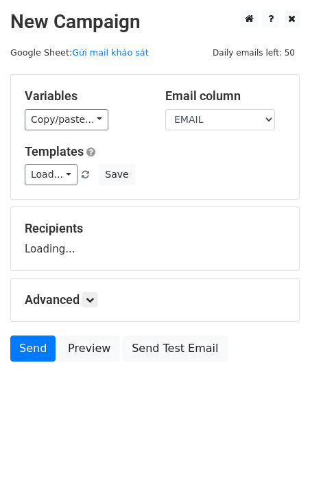  What do you see at coordinates (225, 96) in the screenshot?
I see `h5: Email column` at bounding box center [225, 96].